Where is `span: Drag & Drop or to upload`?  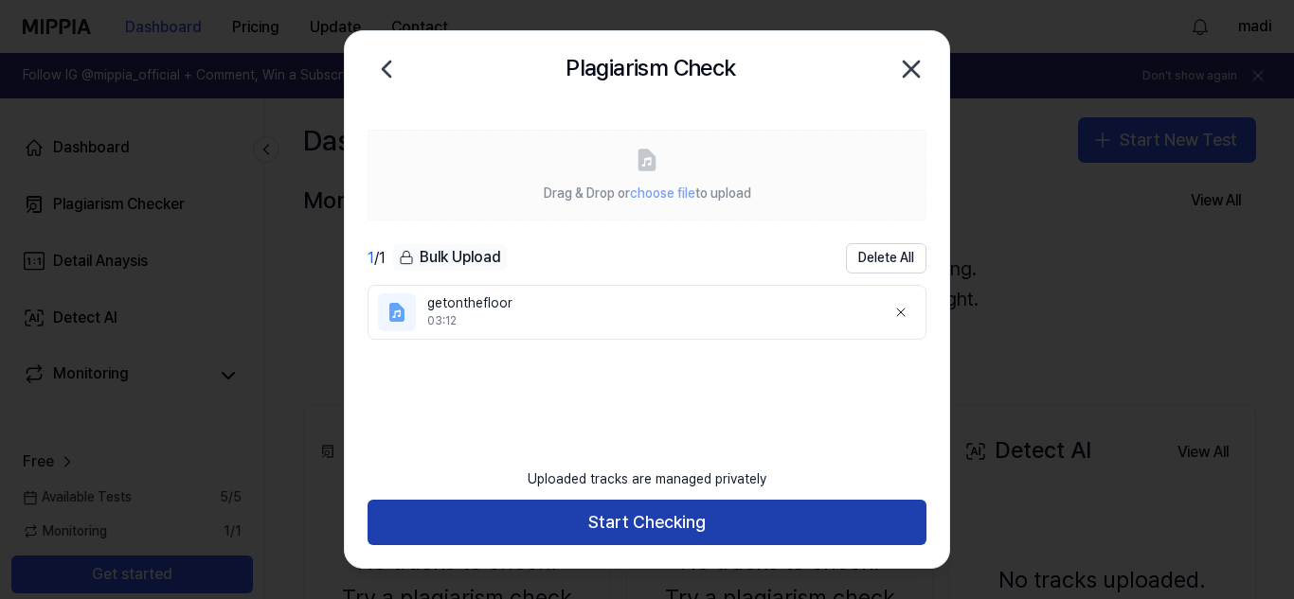 span: Drag & Drop or to upload is located at coordinates (647, 193).